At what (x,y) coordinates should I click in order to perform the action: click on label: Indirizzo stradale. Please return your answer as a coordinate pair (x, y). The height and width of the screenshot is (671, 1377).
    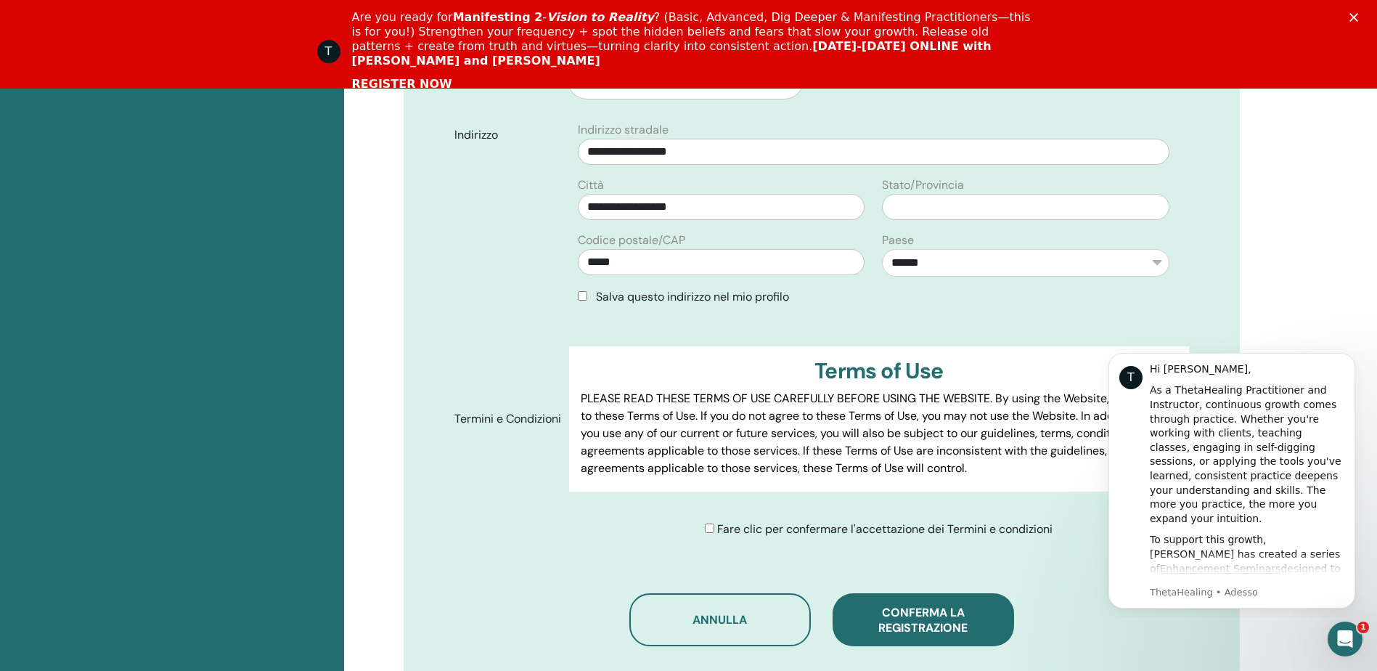
    Looking at the image, I should click on (623, 130).